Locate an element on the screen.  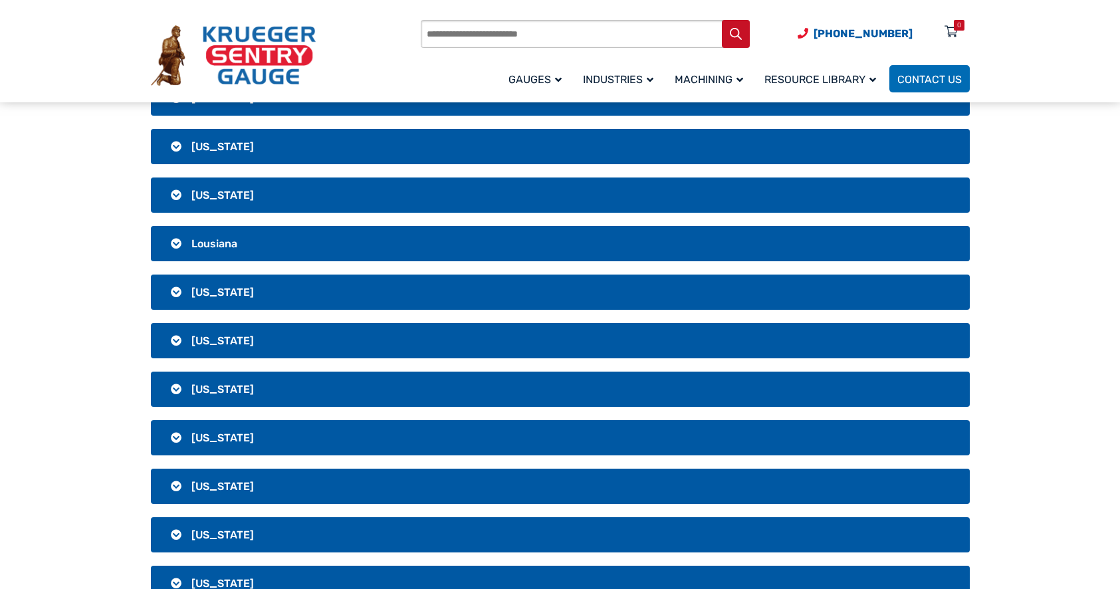
span: Industries is located at coordinates (618, 79).